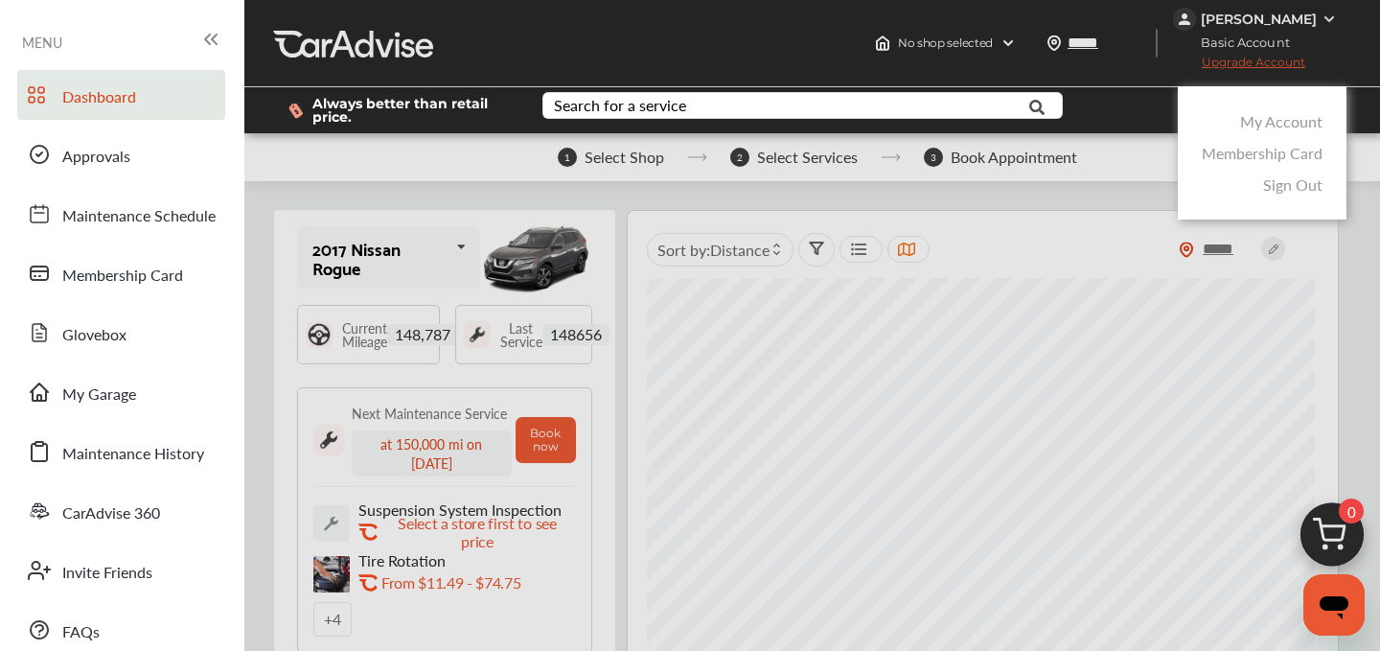  I want to click on img: cart_icon.3d0951e8.svg, so click(1332, 540).